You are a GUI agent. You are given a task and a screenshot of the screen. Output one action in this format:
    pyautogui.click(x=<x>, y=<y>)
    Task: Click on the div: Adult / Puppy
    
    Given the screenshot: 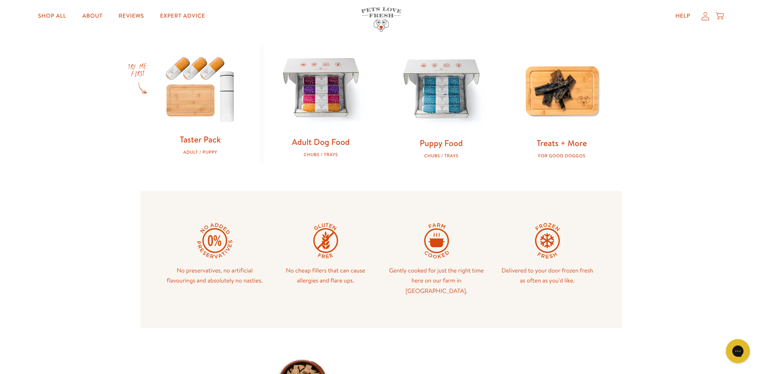 What is the action you would take?
    pyautogui.click(x=200, y=152)
    